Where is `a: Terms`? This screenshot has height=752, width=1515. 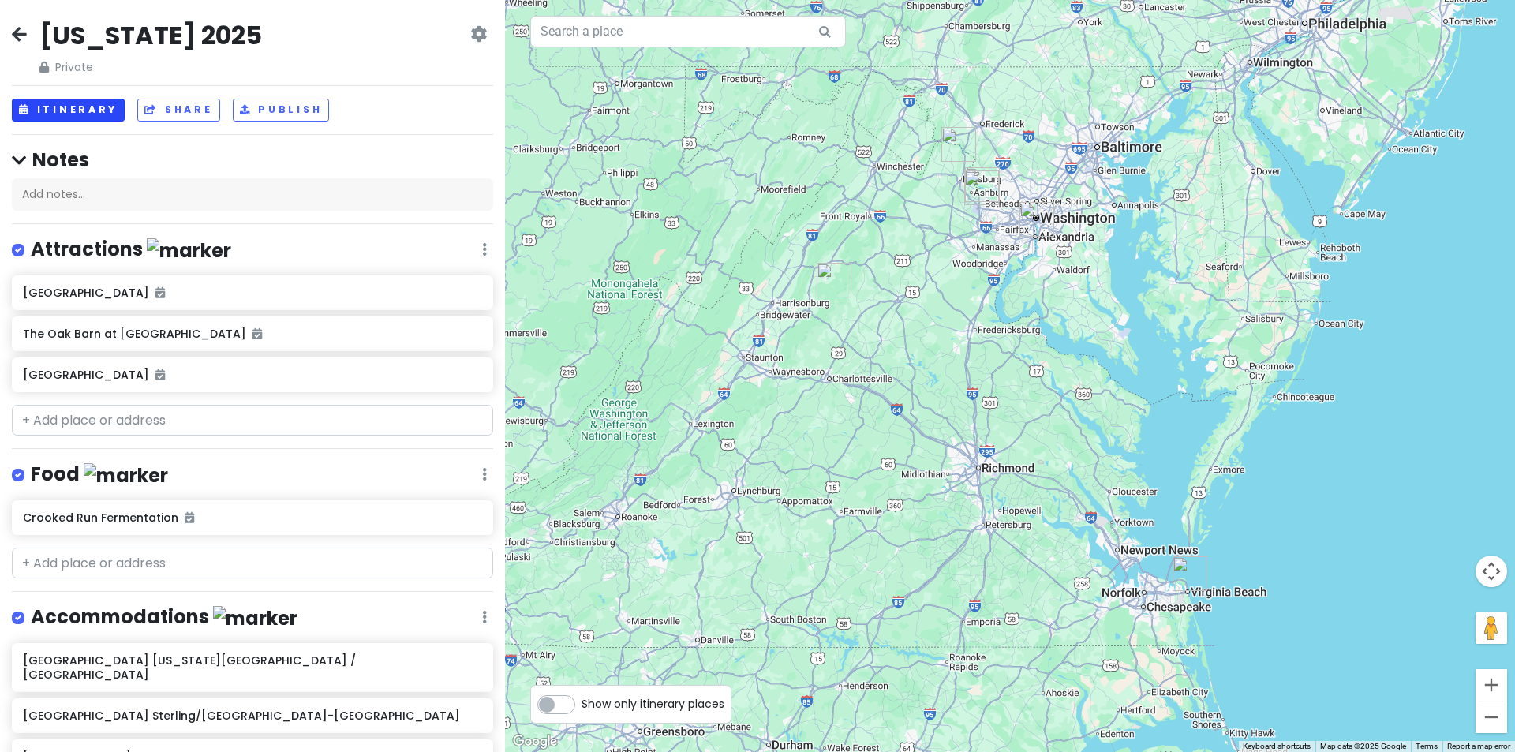
a: Terms is located at coordinates (1427, 746).